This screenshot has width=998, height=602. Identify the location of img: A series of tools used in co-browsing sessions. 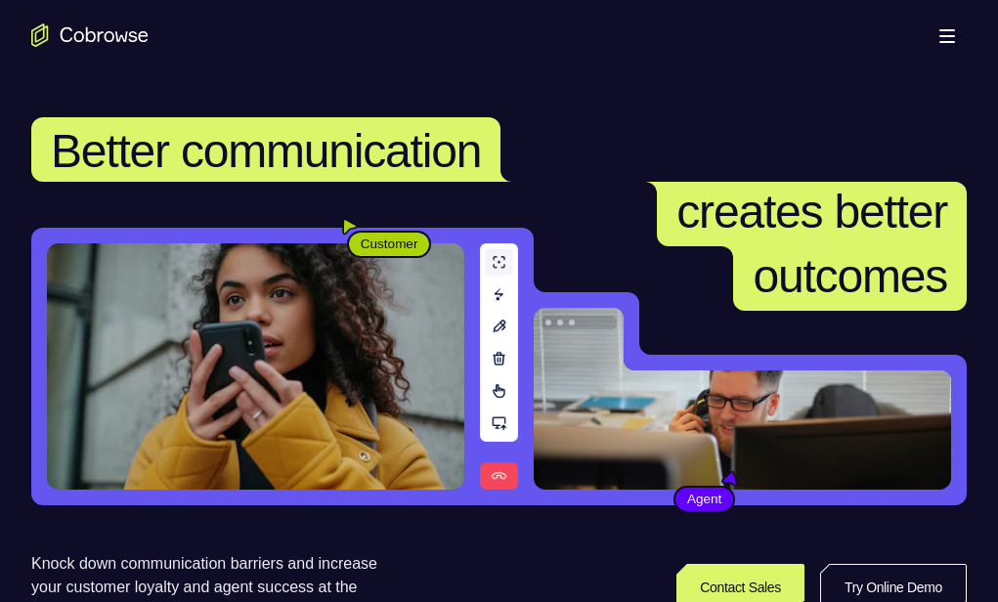
(498, 366).